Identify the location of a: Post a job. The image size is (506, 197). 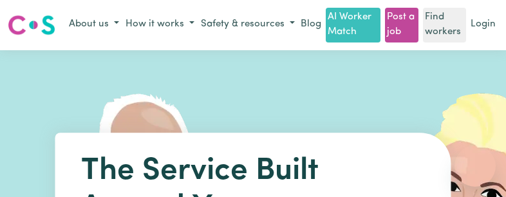
(401, 25).